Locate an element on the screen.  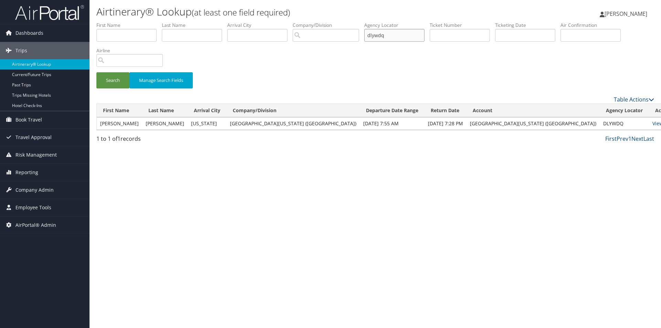
span: Risk Management is located at coordinates (36, 155).